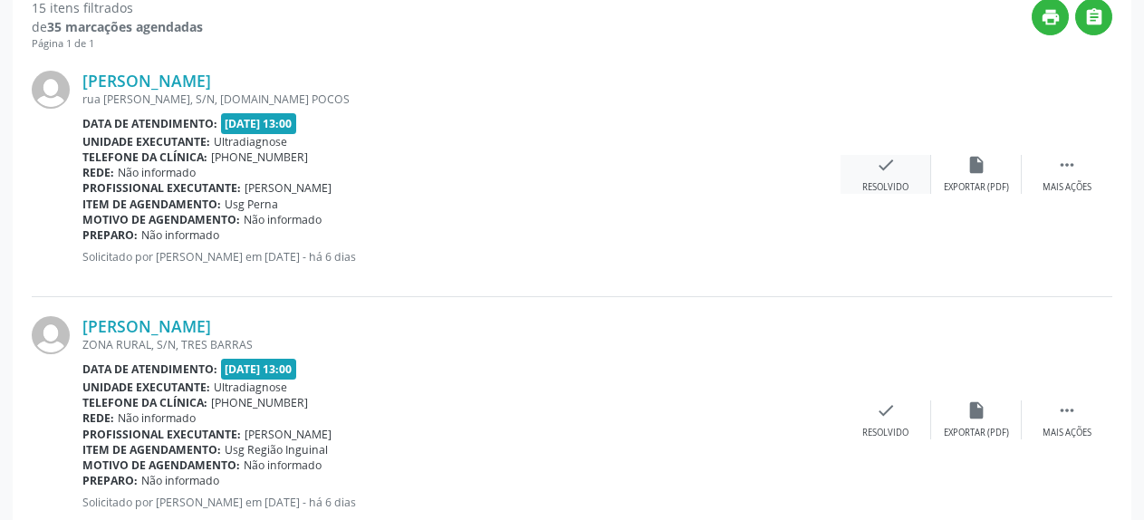  What do you see at coordinates (251, 204) in the screenshot?
I see `span: Usg Perna` at bounding box center [251, 204].